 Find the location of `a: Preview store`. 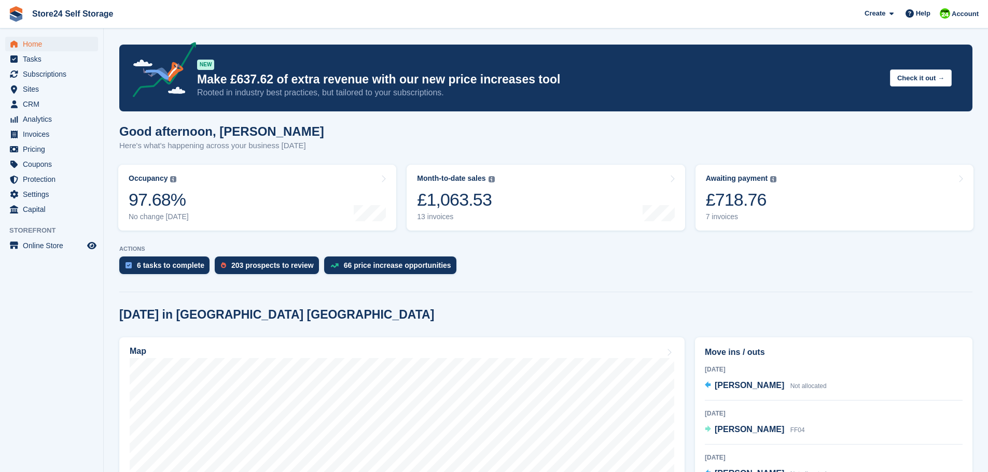

a: Preview store is located at coordinates (92, 246).